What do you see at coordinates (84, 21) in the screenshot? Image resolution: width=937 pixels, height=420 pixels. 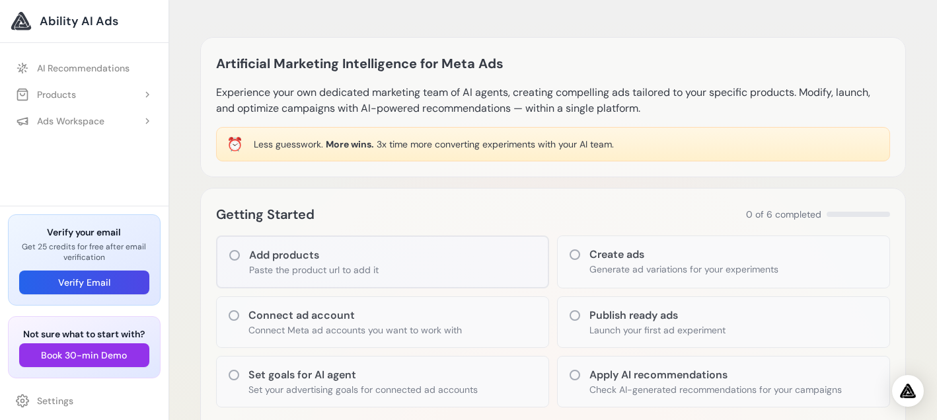 I see `a: Ability AI Ads` at bounding box center [84, 21].